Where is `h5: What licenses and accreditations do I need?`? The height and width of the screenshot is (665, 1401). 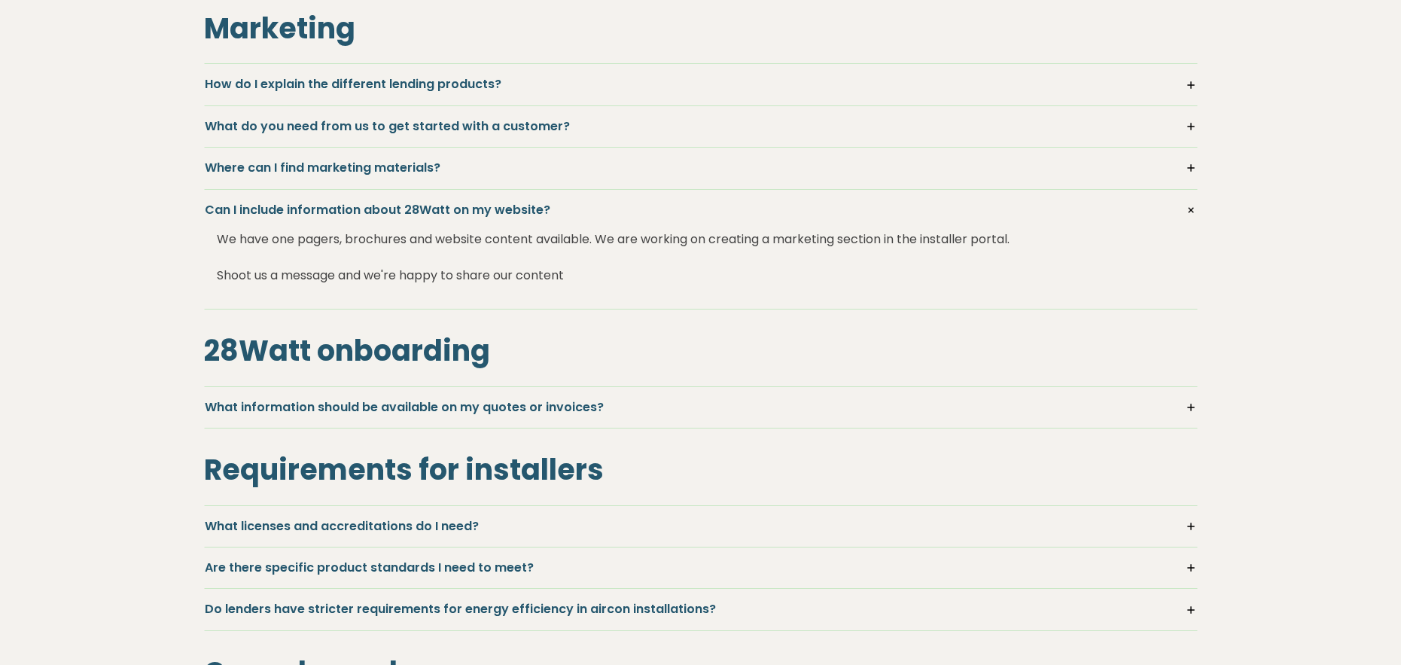
h5: What licenses and accreditations do I need? is located at coordinates (701, 526).